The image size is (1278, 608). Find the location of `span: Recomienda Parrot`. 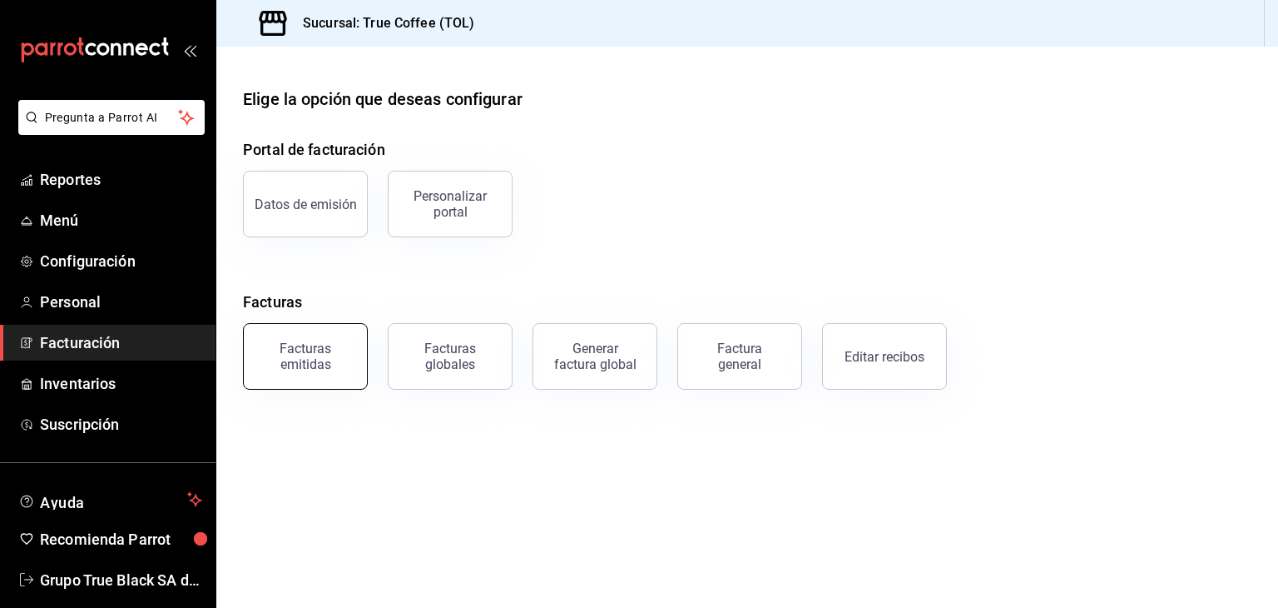

span: Recomienda Parrot is located at coordinates (121, 539).